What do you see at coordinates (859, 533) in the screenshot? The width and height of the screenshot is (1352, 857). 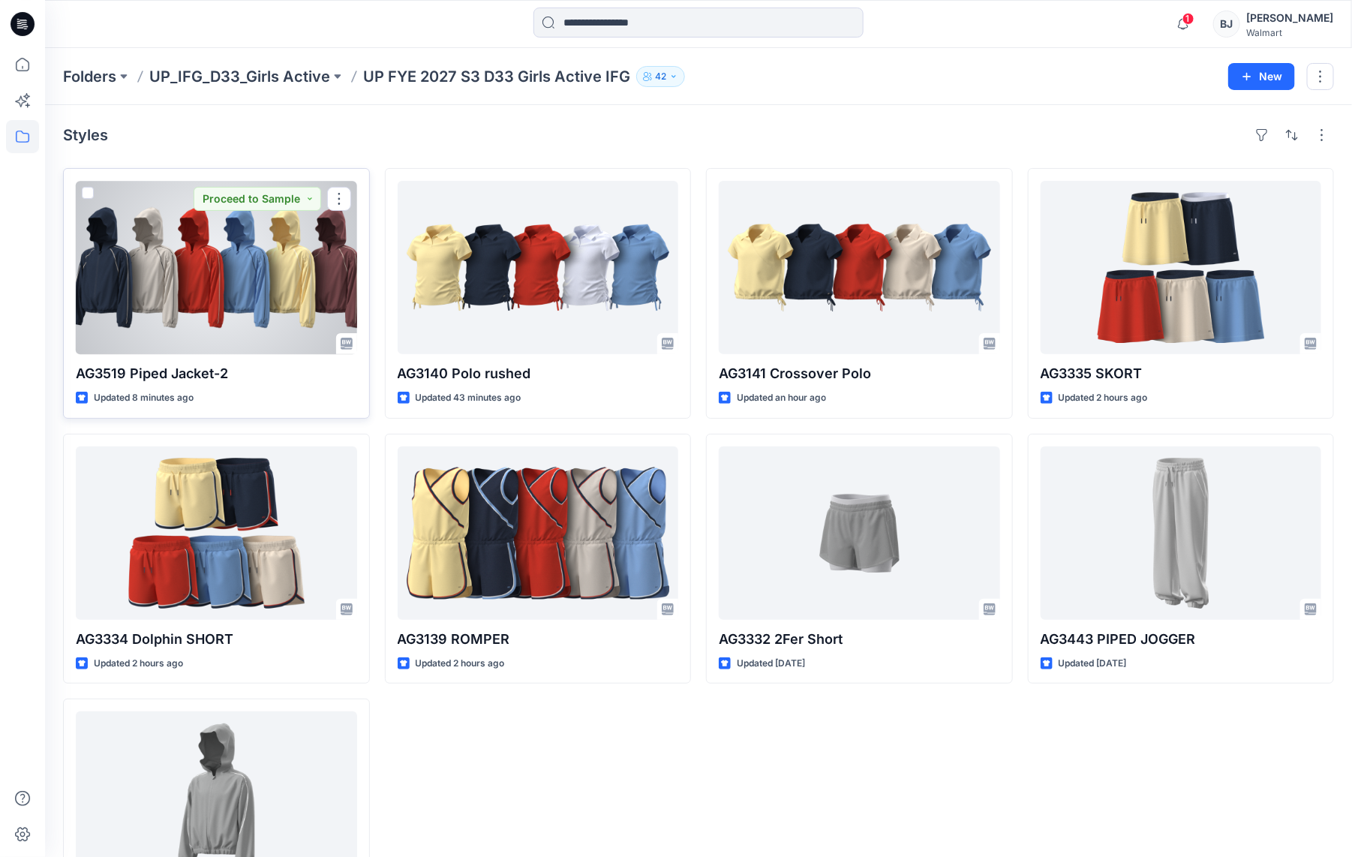 I see `a: AG3332 2Fer Short` at bounding box center [859, 533].